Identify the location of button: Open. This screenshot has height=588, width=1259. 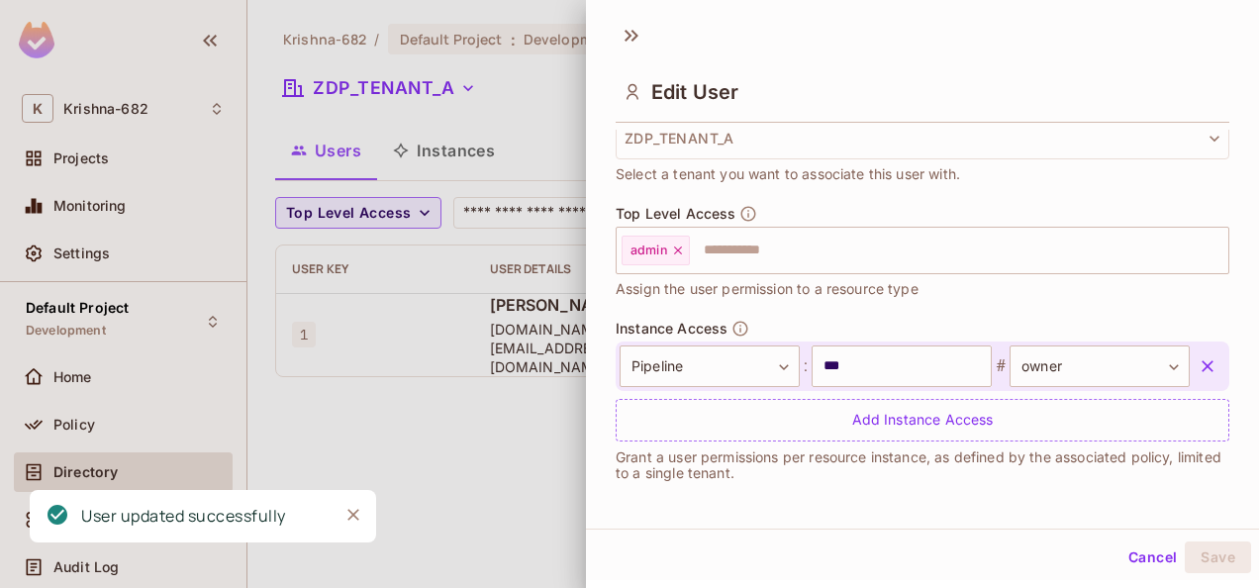
(1220, 249).